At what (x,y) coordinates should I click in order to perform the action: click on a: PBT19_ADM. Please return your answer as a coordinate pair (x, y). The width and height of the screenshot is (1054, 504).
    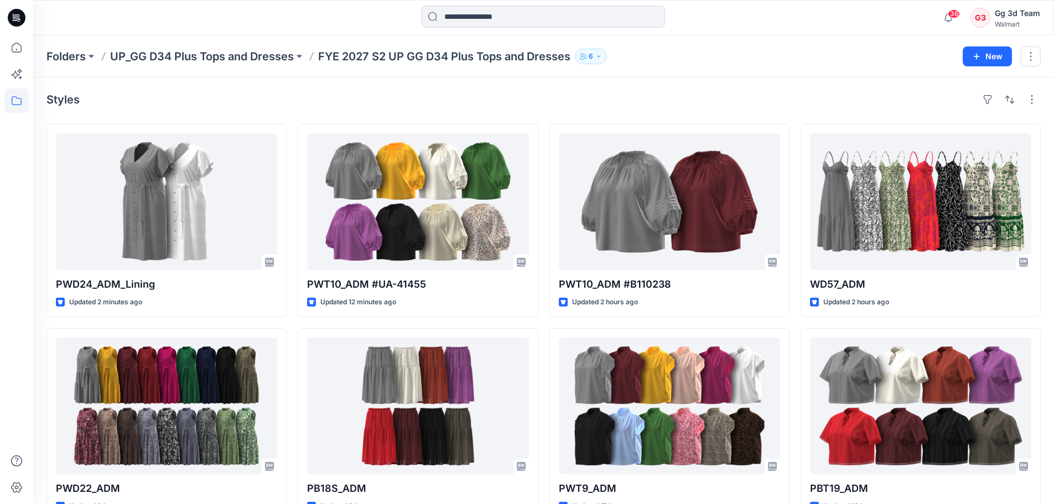
    Looking at the image, I should click on (921, 406).